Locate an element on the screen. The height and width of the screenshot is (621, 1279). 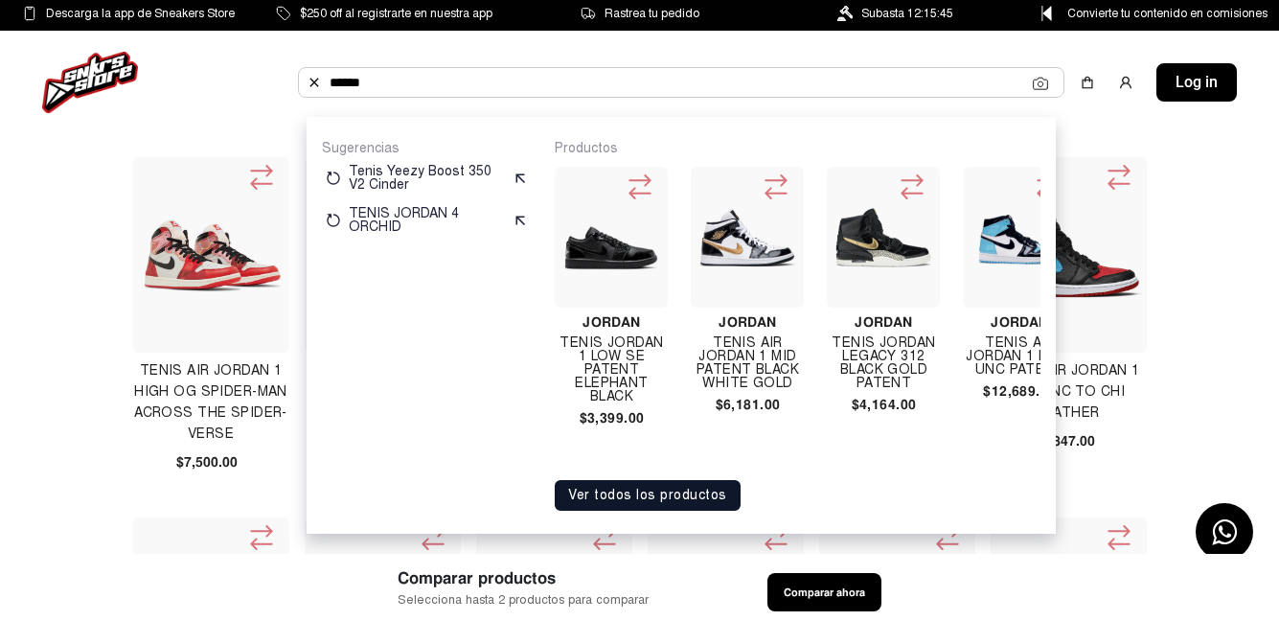
span: Convierte tu contenido en comisiones is located at coordinates (1167, 13).